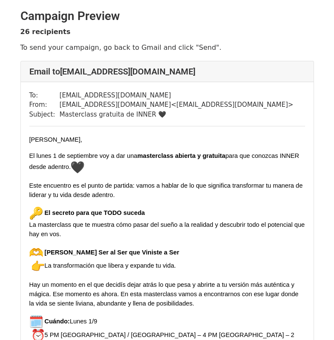 This screenshot has width=334, height=340. Describe the element at coordinates (57, 322) in the screenshot. I see `span: Cuándo:` at that location.